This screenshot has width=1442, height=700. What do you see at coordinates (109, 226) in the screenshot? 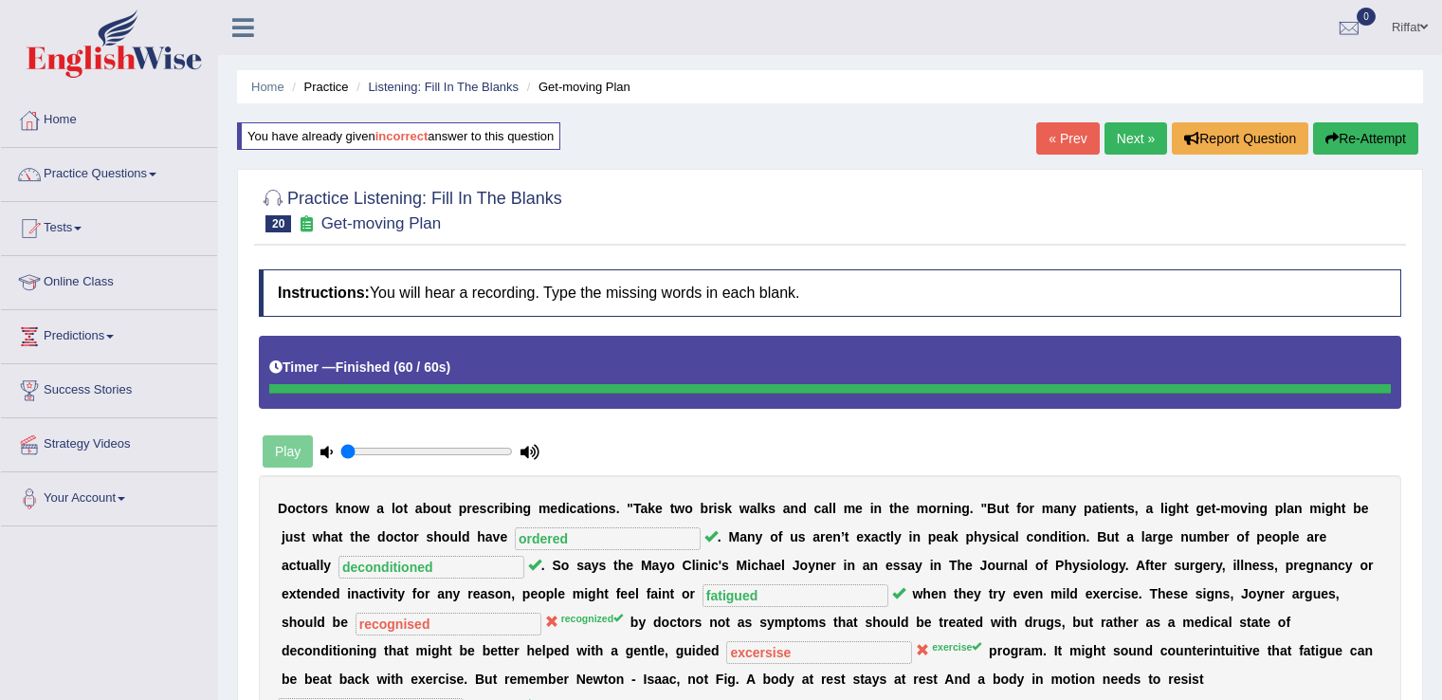
I see `a: Tests` at bounding box center [109, 226].